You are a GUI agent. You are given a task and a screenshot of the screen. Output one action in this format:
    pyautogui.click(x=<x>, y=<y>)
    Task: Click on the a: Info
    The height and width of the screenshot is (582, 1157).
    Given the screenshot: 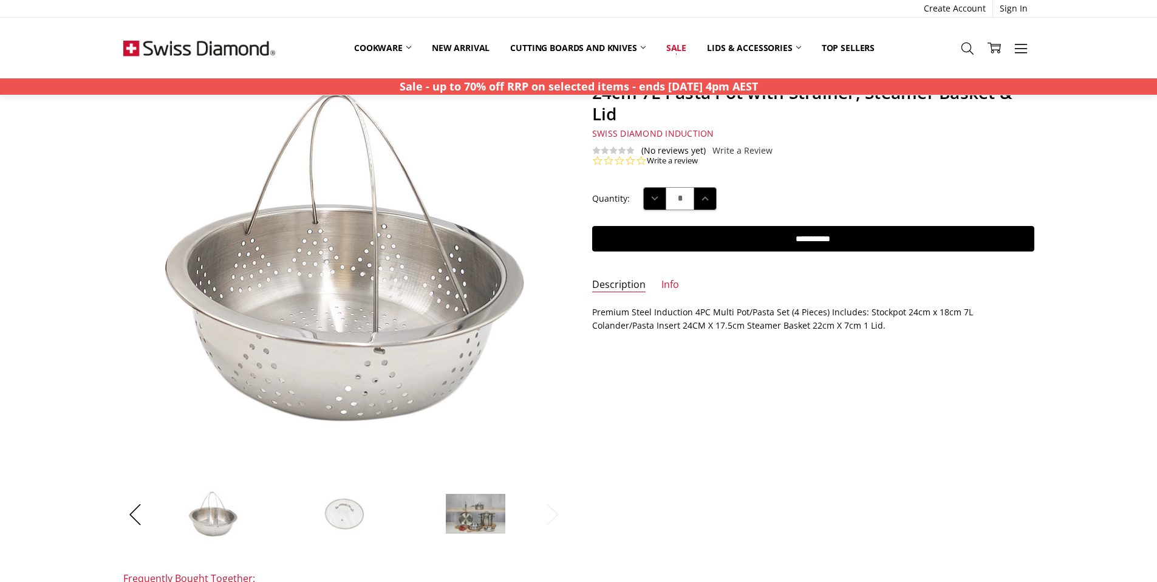 What is the action you would take?
    pyautogui.click(x=670, y=285)
    